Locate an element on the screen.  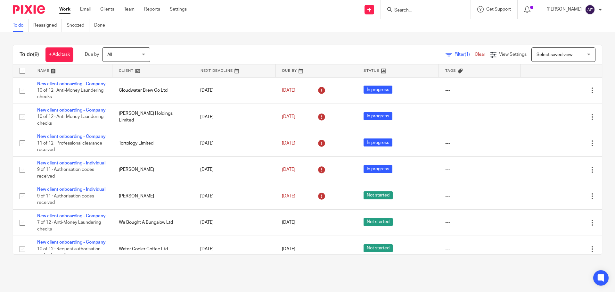
span: (1) is located at coordinates (467, 54).